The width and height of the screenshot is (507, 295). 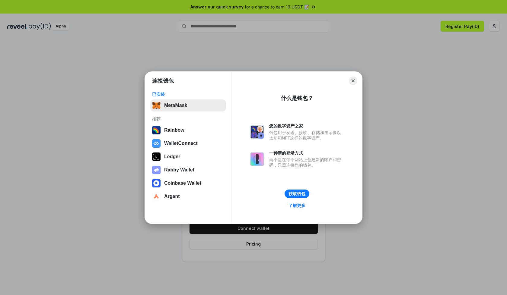 What do you see at coordinates (176, 106) in the screenshot?
I see `div: MetaMask` at bounding box center [176, 106].